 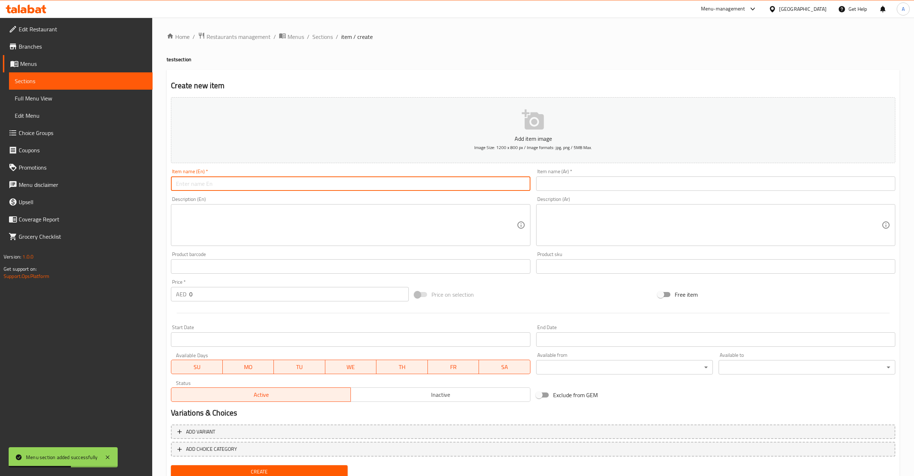 What do you see at coordinates (357, 37) in the screenshot?
I see `span: item / create` at bounding box center [357, 37].